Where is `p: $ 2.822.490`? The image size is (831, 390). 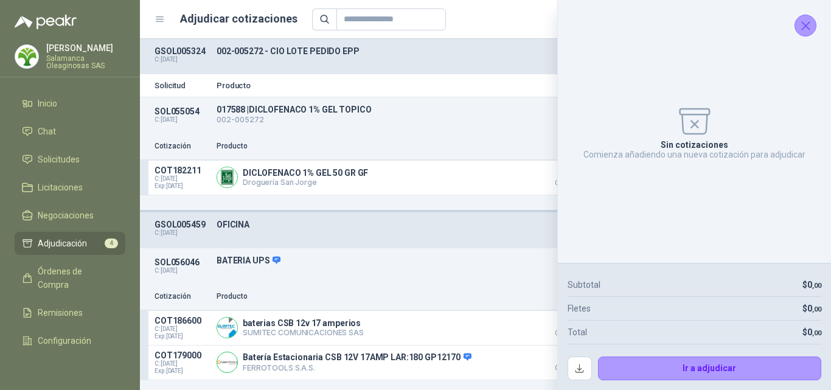 p: $ 2.822.490 is located at coordinates (567, 361).